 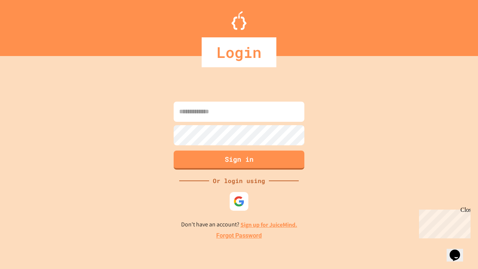 I want to click on img: google-icon.svg, so click(x=239, y=201).